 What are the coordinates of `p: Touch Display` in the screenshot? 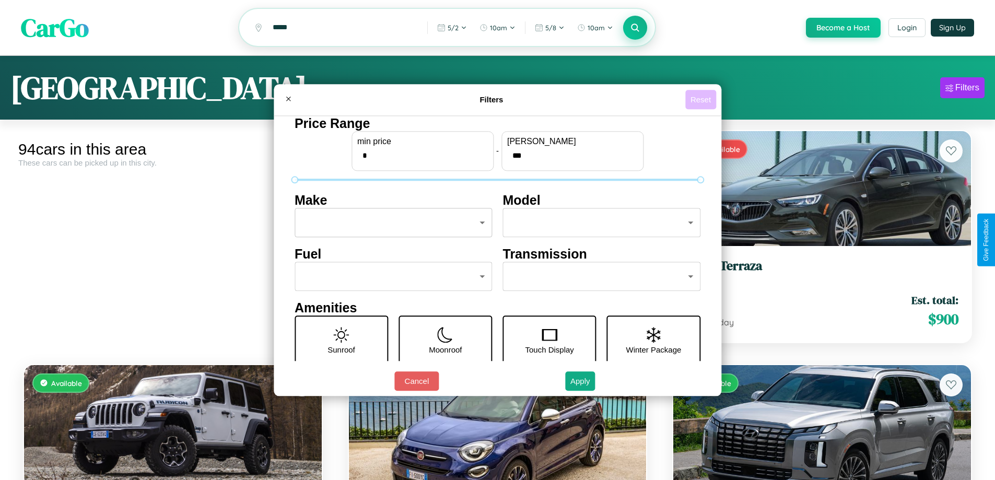 It's located at (549, 349).